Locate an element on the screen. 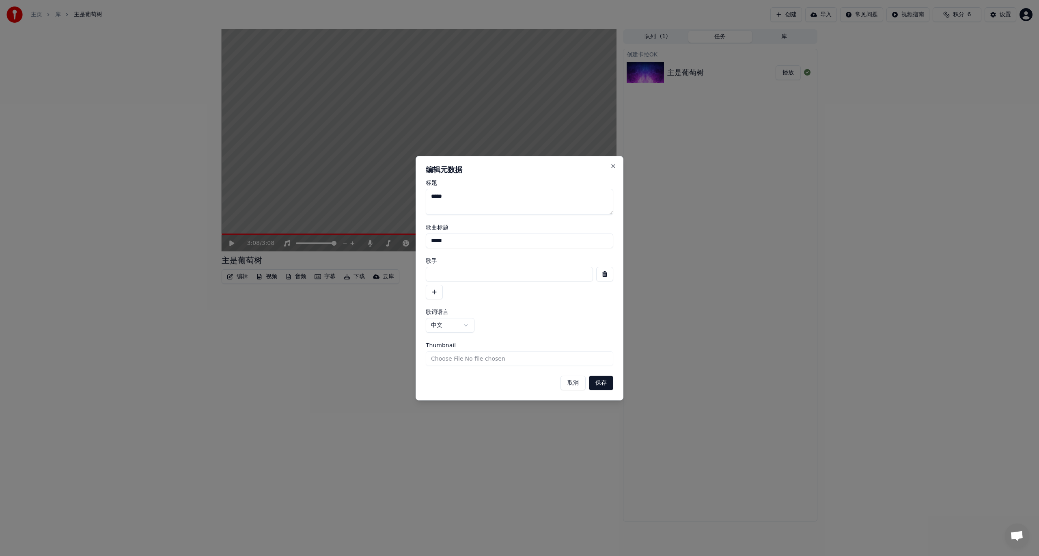  label: 歌手 is located at coordinates (520, 261).